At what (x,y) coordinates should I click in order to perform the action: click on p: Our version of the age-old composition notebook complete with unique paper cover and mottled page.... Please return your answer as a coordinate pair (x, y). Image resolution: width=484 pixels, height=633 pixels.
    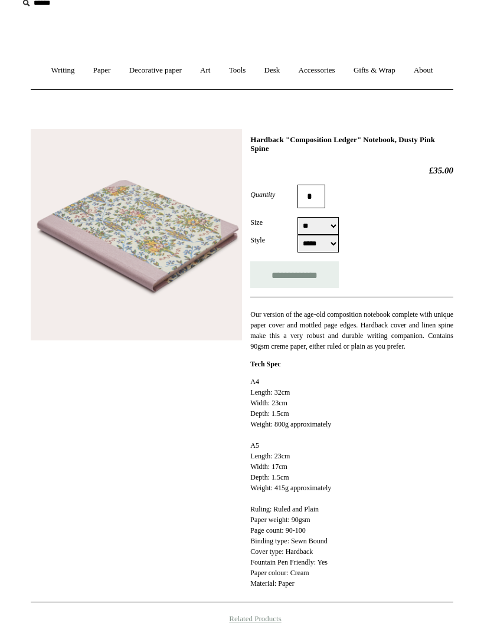
    Looking at the image, I should click on (352, 331).